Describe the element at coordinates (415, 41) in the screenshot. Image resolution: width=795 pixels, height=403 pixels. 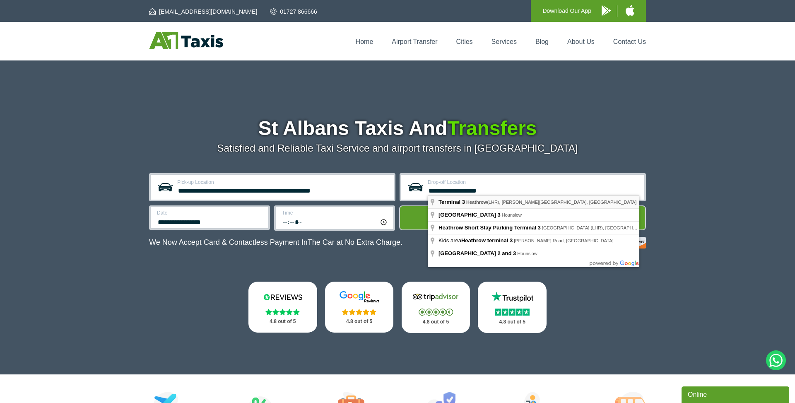
I see `a: Airport Transfer` at that location.